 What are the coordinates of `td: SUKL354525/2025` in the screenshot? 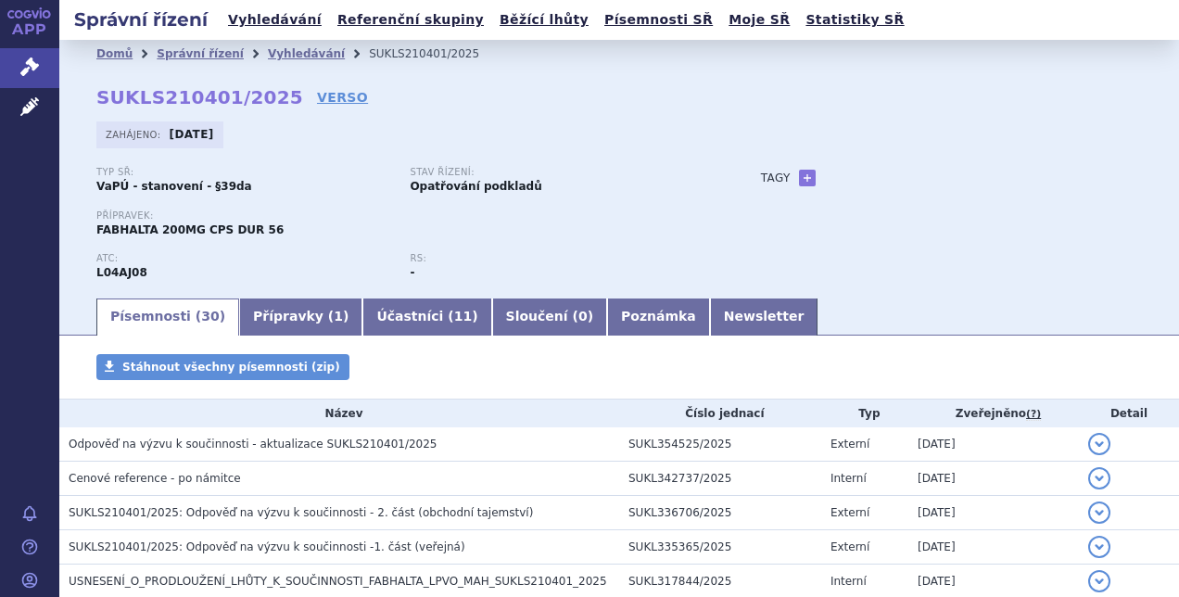 It's located at (720, 444).